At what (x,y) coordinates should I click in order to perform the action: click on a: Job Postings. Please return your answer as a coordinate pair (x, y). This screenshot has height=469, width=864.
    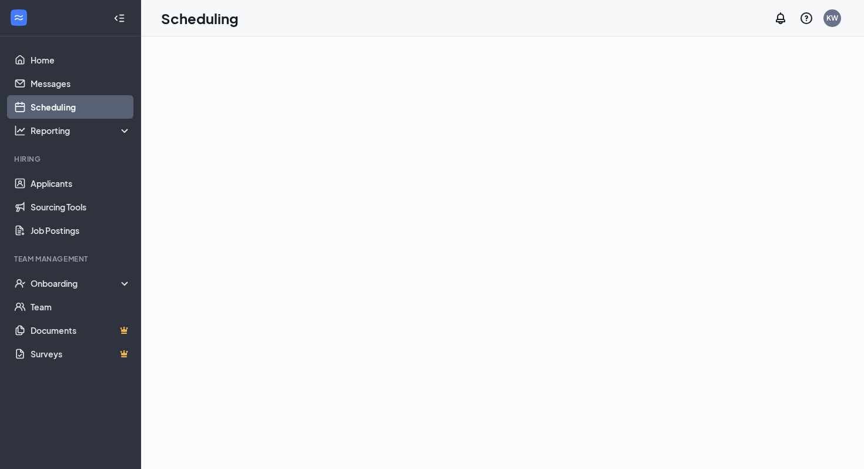
    Looking at the image, I should click on (80, 230).